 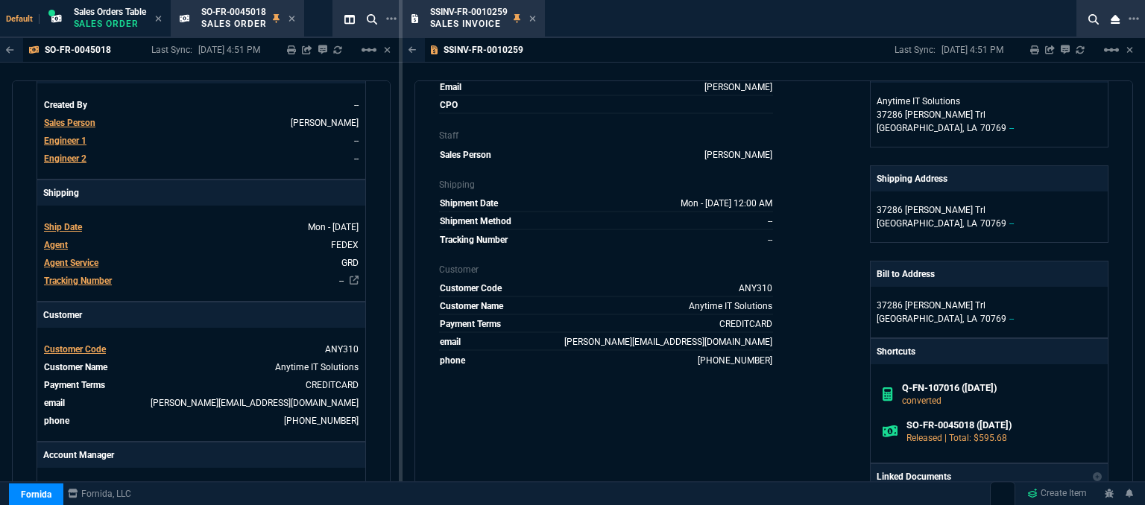 I want to click on span: dustin@anytimeitsolutions.com, so click(x=738, y=87).